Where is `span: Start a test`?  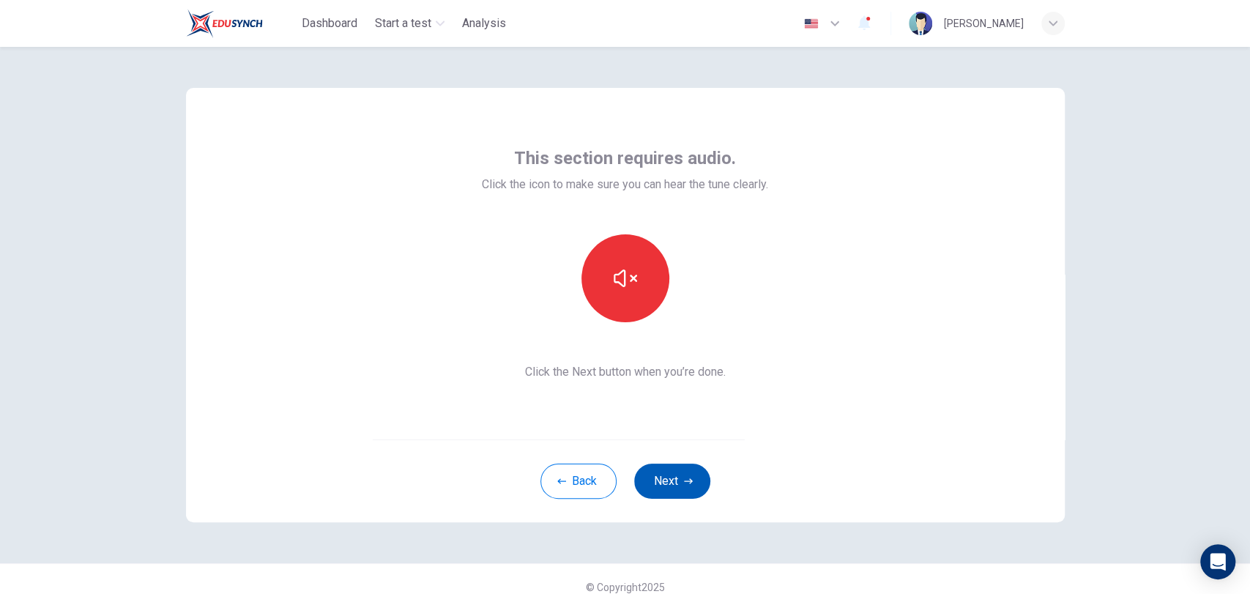 span: Start a test is located at coordinates (403, 23).